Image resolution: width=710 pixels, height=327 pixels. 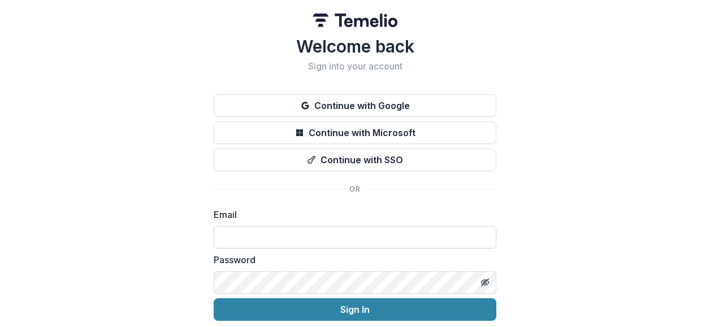 I want to click on h1: Welcome back, so click(x=355, y=46).